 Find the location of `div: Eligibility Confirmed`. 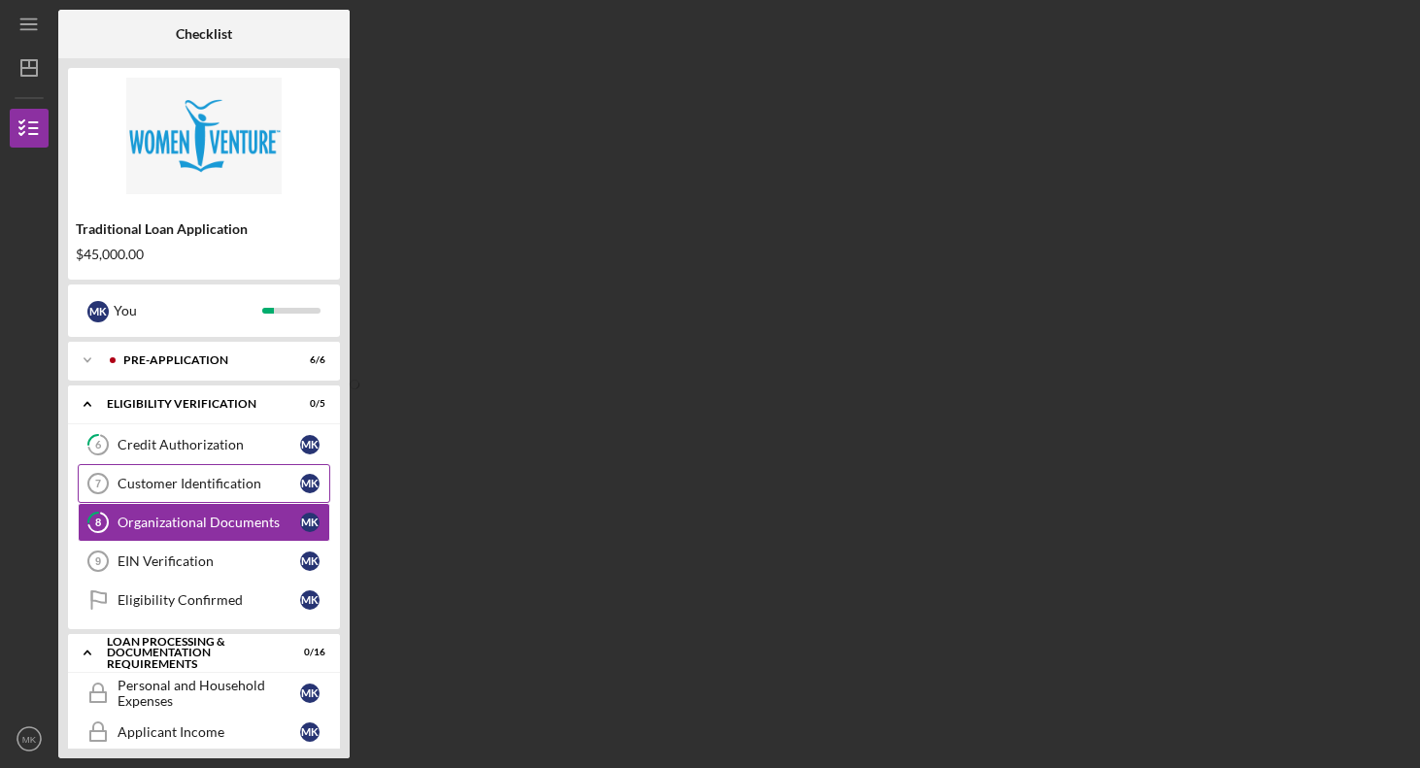

div: Eligibility Confirmed is located at coordinates (209, 600).